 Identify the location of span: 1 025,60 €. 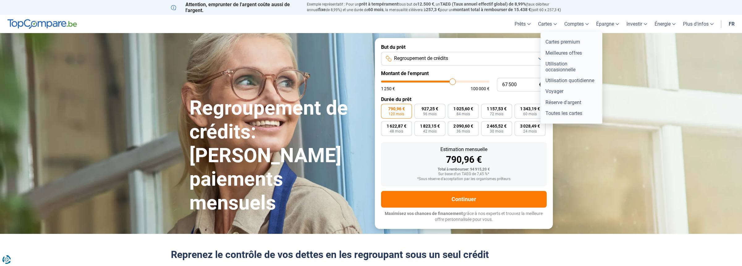
(463, 109).